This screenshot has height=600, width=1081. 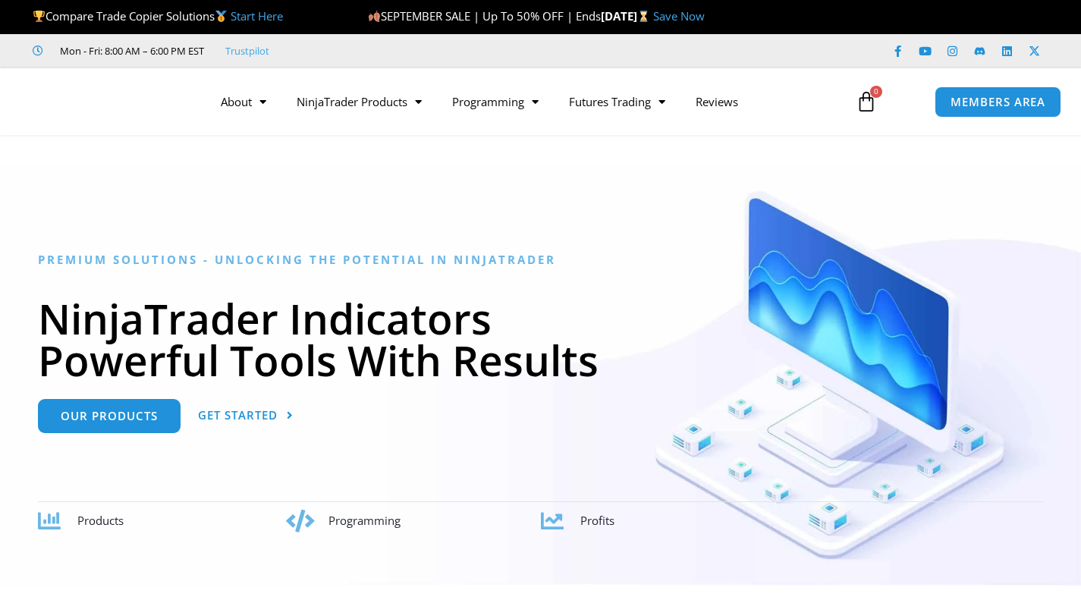 What do you see at coordinates (109, 416) in the screenshot?
I see `span: Our Products` at bounding box center [109, 416].